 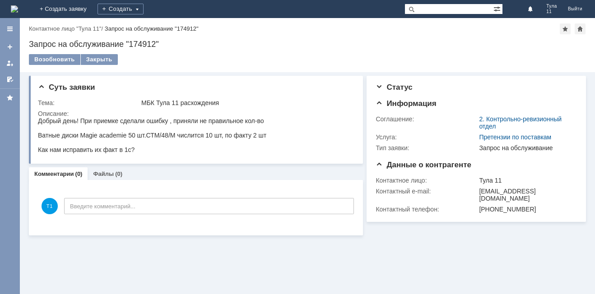 I want to click on a: Перейти на домашнюю страницу, so click(x=14, y=9).